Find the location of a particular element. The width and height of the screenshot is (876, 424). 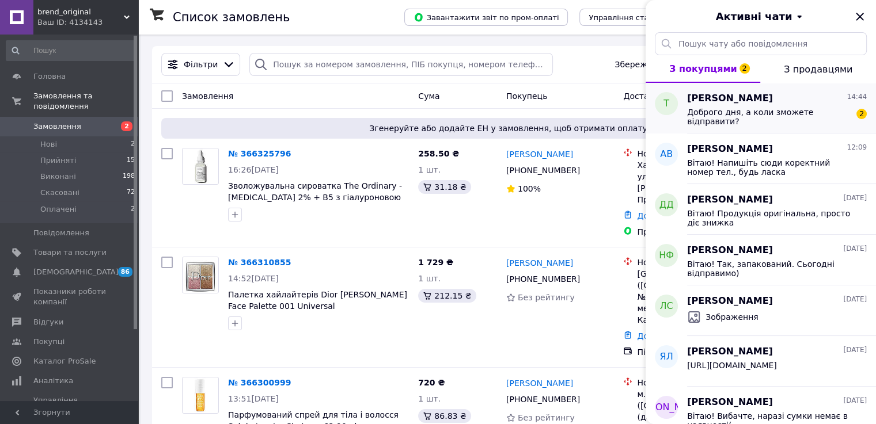

span: Вітаю! Напишіть сюди коректний номер тел., будь ласка is located at coordinates (769, 168).